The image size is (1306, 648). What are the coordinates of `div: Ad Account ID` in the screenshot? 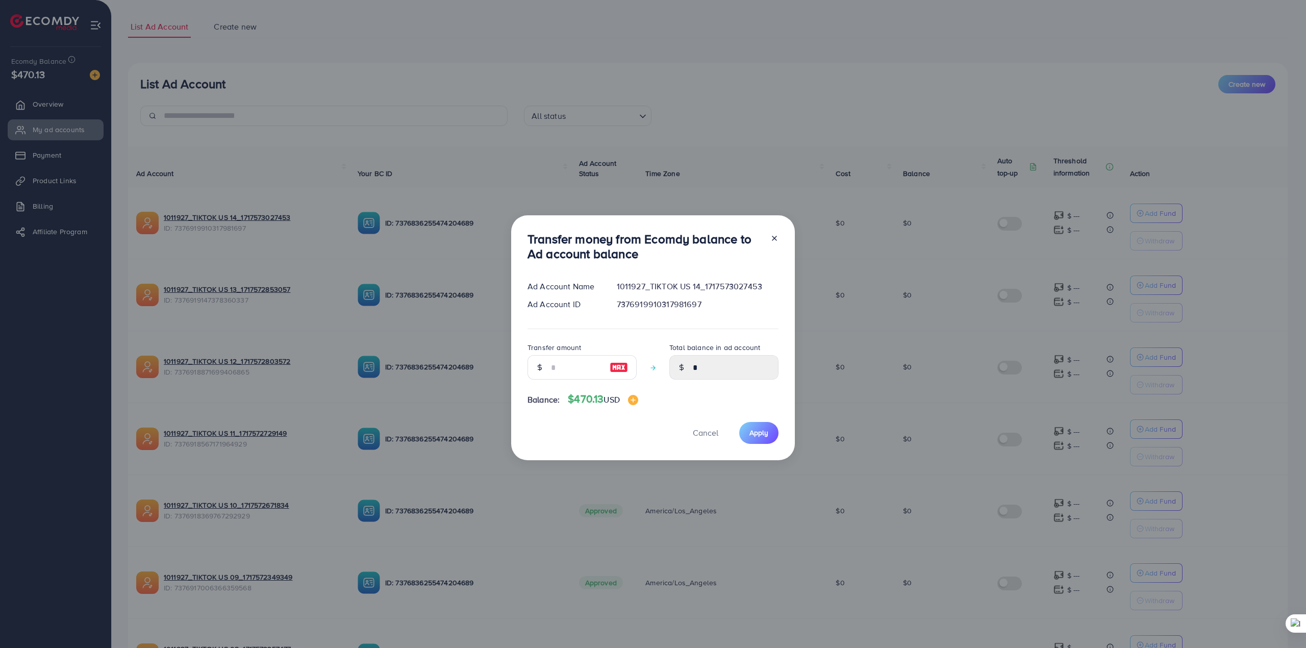 It's located at (564, 304).